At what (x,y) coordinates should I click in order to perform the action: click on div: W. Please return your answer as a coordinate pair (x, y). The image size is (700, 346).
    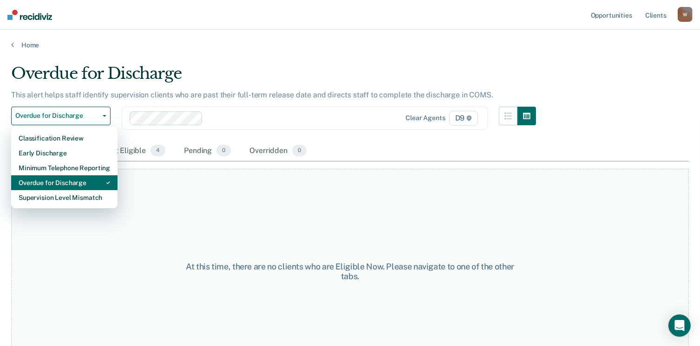
    Looking at the image, I should click on (685, 14).